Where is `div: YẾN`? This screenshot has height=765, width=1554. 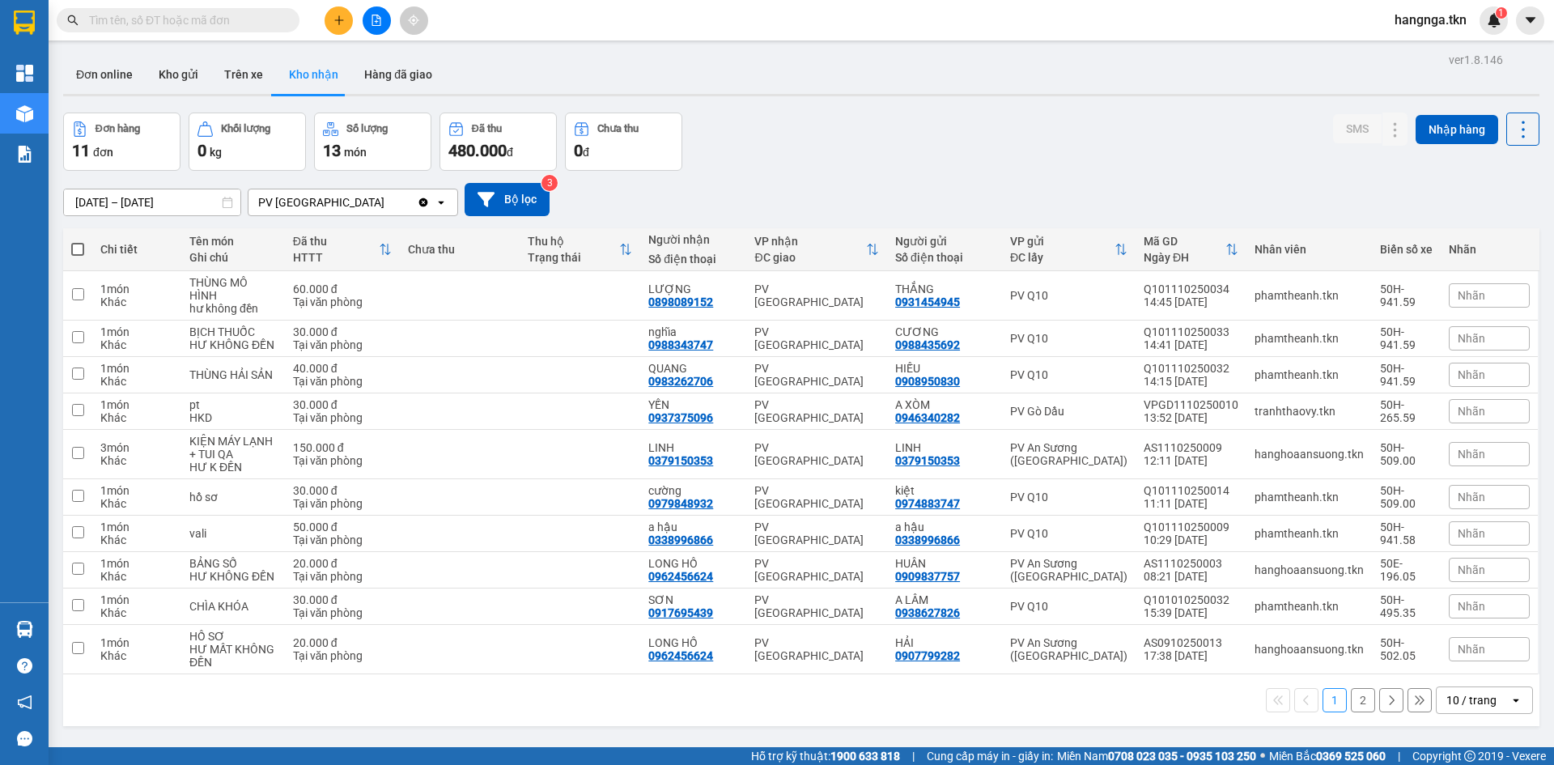
div: YẾN is located at coordinates (693, 405).